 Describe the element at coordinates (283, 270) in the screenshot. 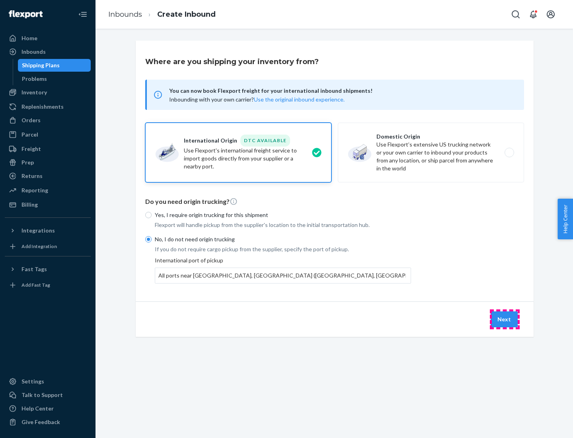

I see `div: International port of pickup` at that location.